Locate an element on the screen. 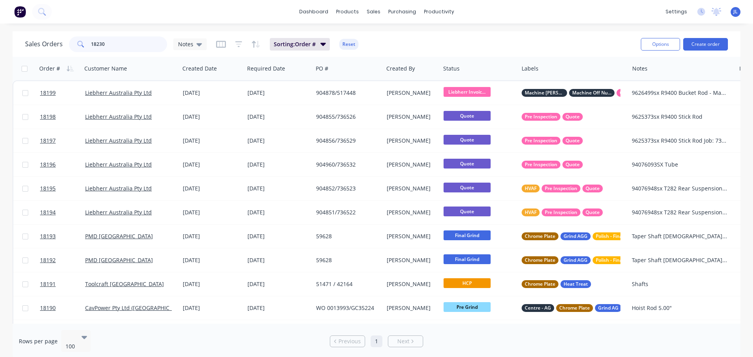 The height and width of the screenshot is (357, 753). div: 94076948sx T282 Rear Suspension Rod is located at coordinates (679, 189).